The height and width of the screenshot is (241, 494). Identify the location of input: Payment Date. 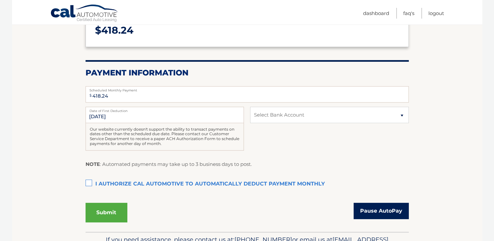
(164, 115).